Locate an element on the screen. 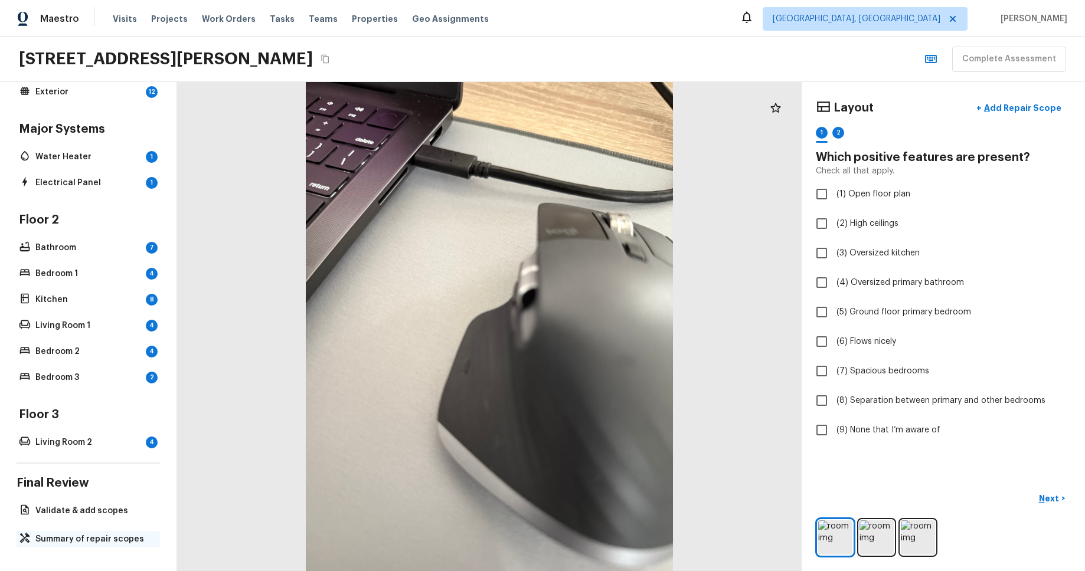  h4: Which positive features are present? is located at coordinates (943, 158).